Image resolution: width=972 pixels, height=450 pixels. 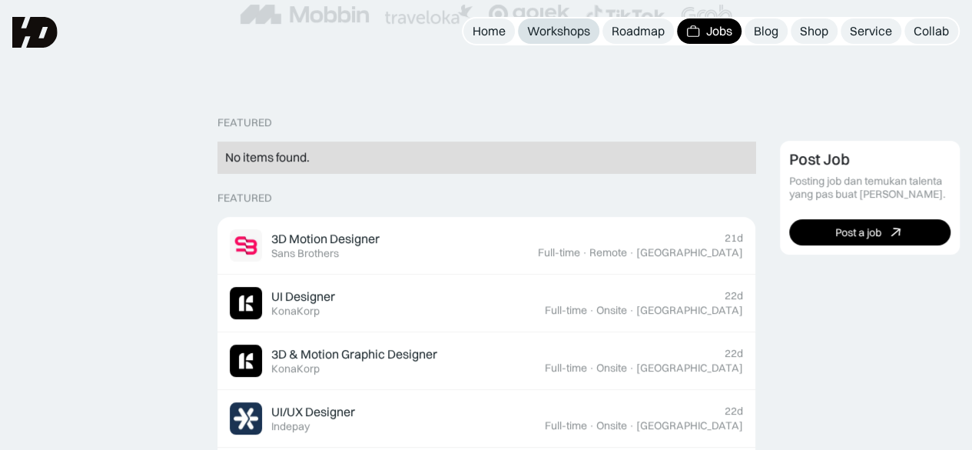 I want to click on div: Shop, so click(x=814, y=31).